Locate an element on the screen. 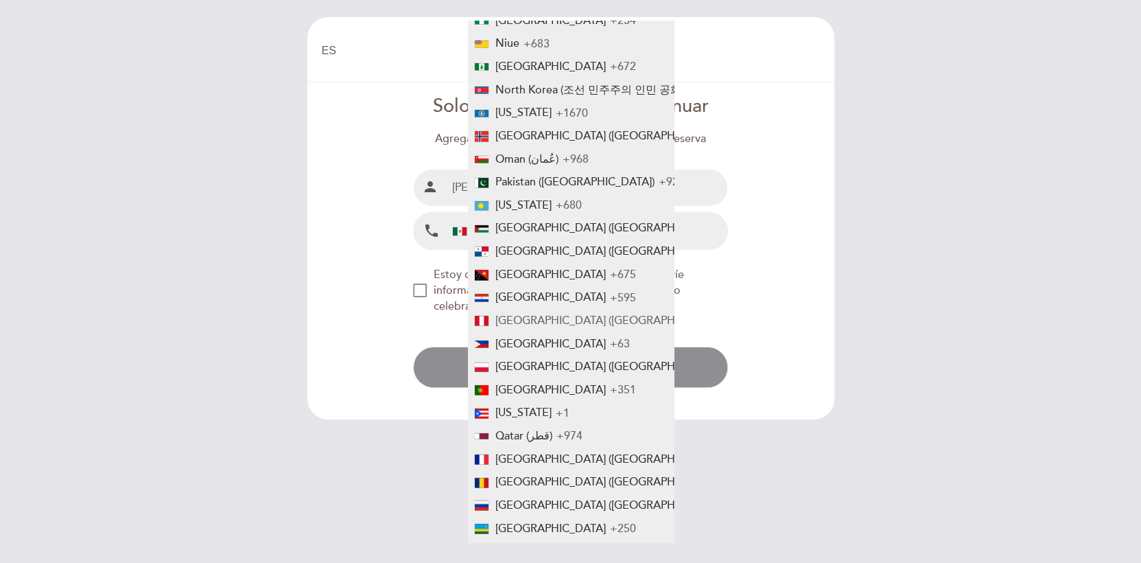  div: Solo un paso más para continuar is located at coordinates (570, 106).